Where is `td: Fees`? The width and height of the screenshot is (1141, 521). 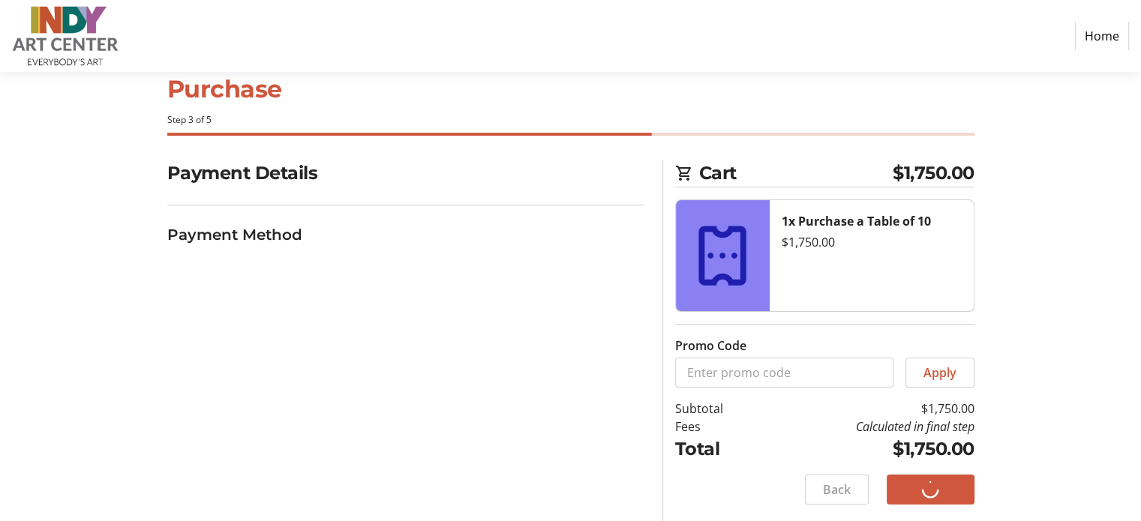 td: Fees is located at coordinates (718, 427).